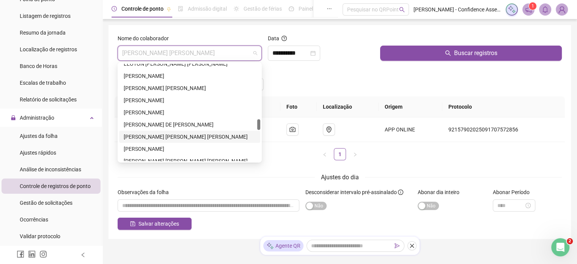  What do you see at coordinates (207, 9) in the screenshot?
I see `span: Admissão digital` at bounding box center [207, 9].